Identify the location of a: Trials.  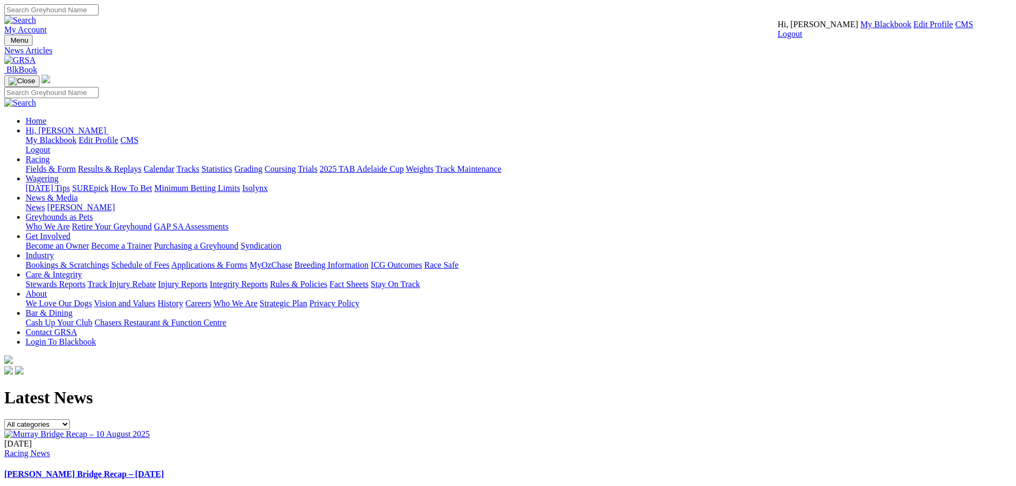
(307, 169).